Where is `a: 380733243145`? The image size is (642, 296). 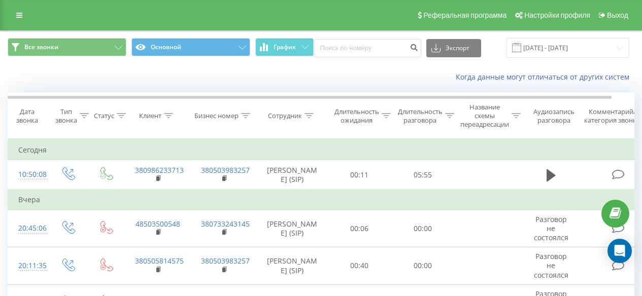 a: 380733243145 is located at coordinates (225, 224).